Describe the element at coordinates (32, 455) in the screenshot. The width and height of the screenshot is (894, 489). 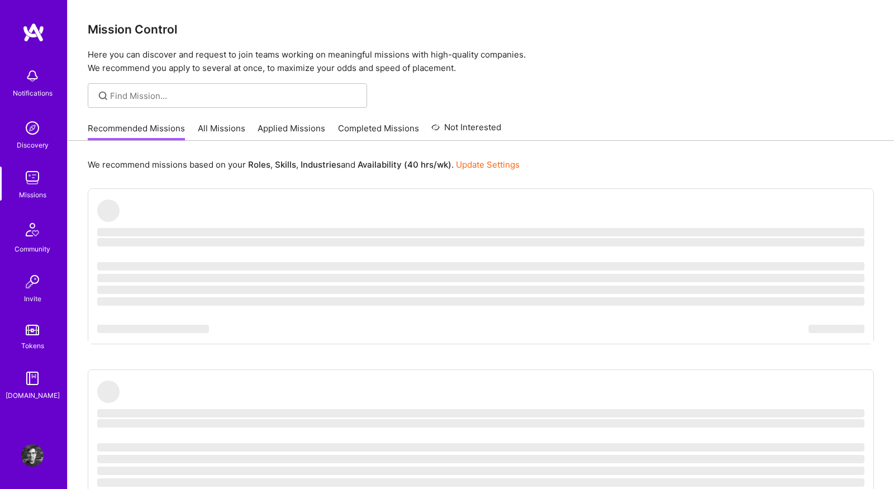
I see `img: User Avatar` at that location.